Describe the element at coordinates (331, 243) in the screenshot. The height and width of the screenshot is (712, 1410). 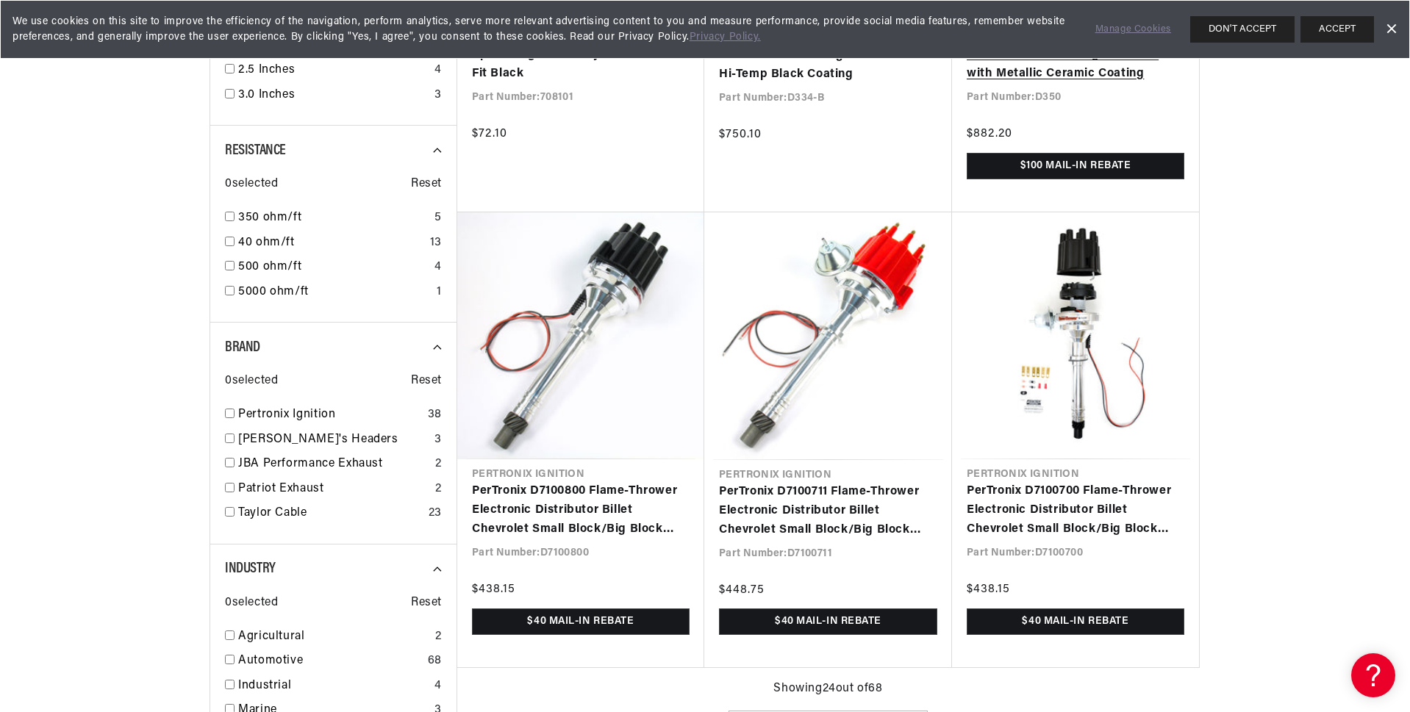
I see `a: 40 ohm/ft` at that location.